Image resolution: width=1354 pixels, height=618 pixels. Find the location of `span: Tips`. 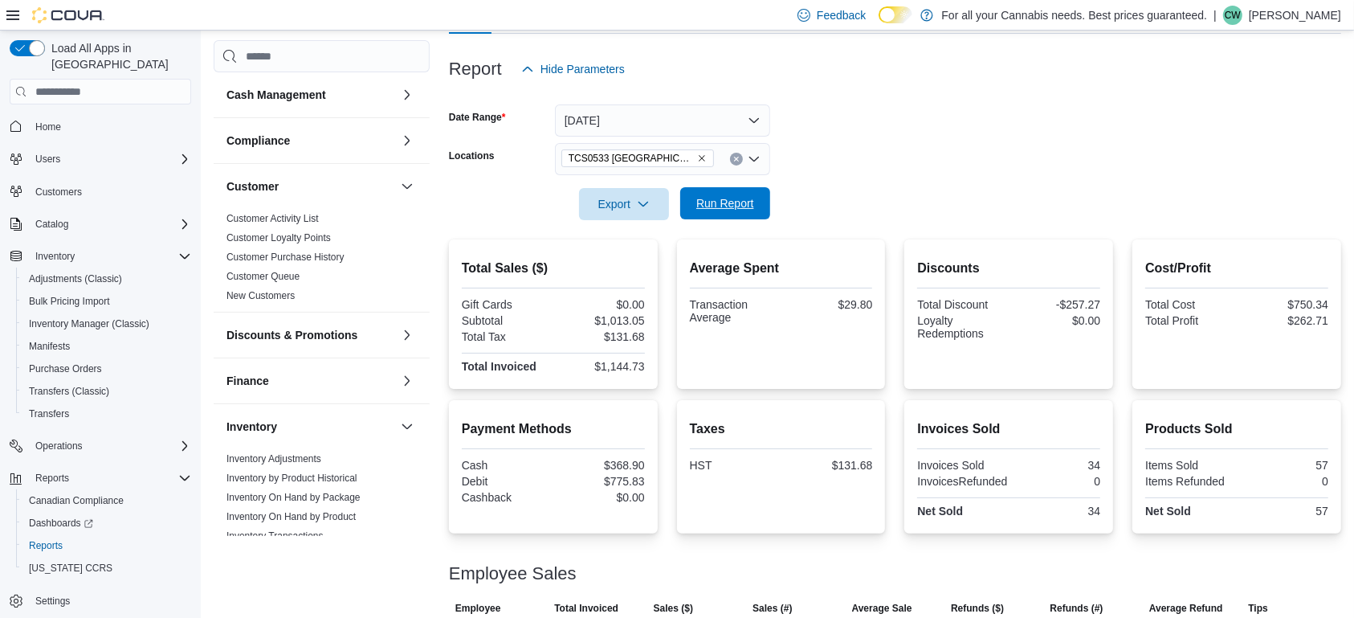

span: Tips is located at coordinates (1258, 608).